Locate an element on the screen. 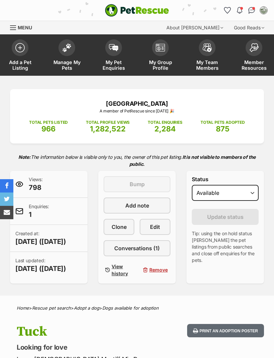  button: Notifications is located at coordinates (239, 10).